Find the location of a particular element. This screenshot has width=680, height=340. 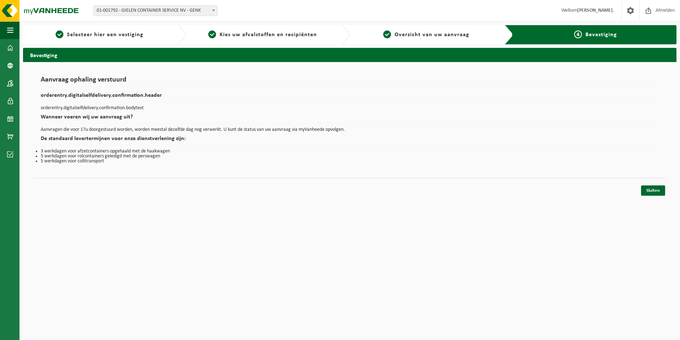

span: Selecteer hier een vestiging is located at coordinates (105, 35).